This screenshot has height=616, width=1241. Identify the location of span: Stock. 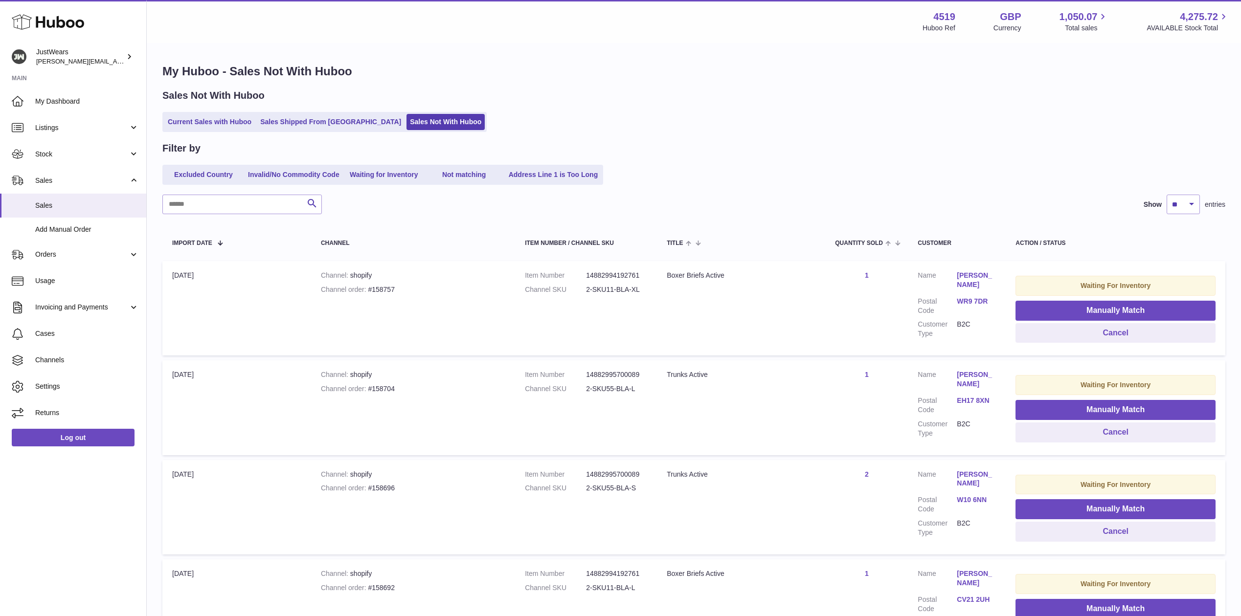
(82, 154).